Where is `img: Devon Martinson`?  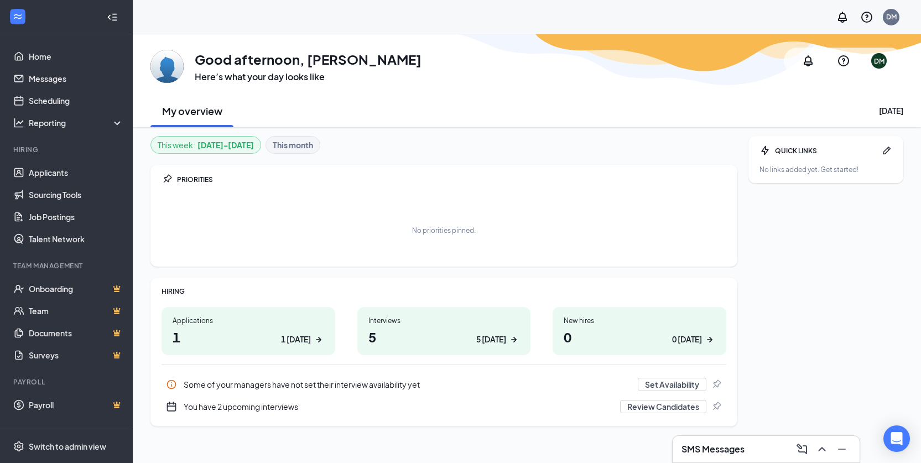 img: Devon Martinson is located at coordinates (167, 66).